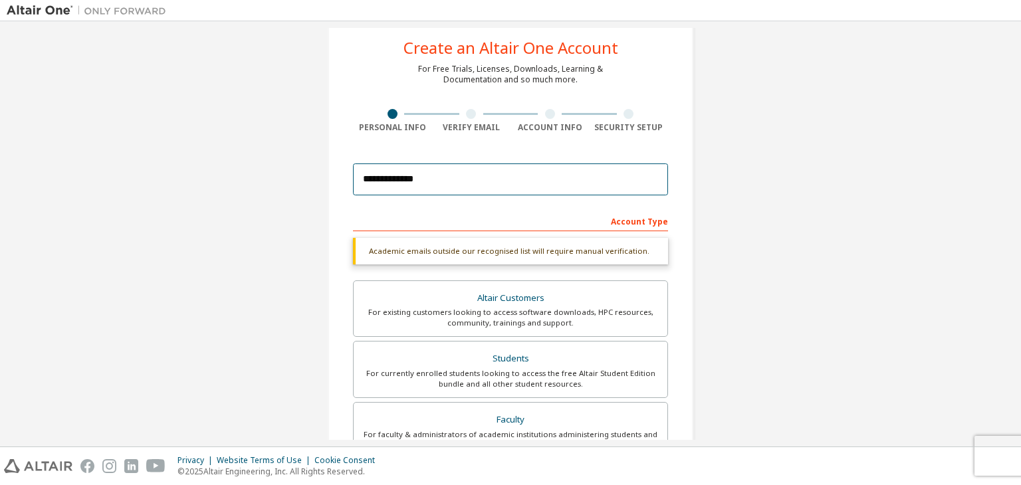  I want to click on div: Cookie Consent, so click(348, 461).